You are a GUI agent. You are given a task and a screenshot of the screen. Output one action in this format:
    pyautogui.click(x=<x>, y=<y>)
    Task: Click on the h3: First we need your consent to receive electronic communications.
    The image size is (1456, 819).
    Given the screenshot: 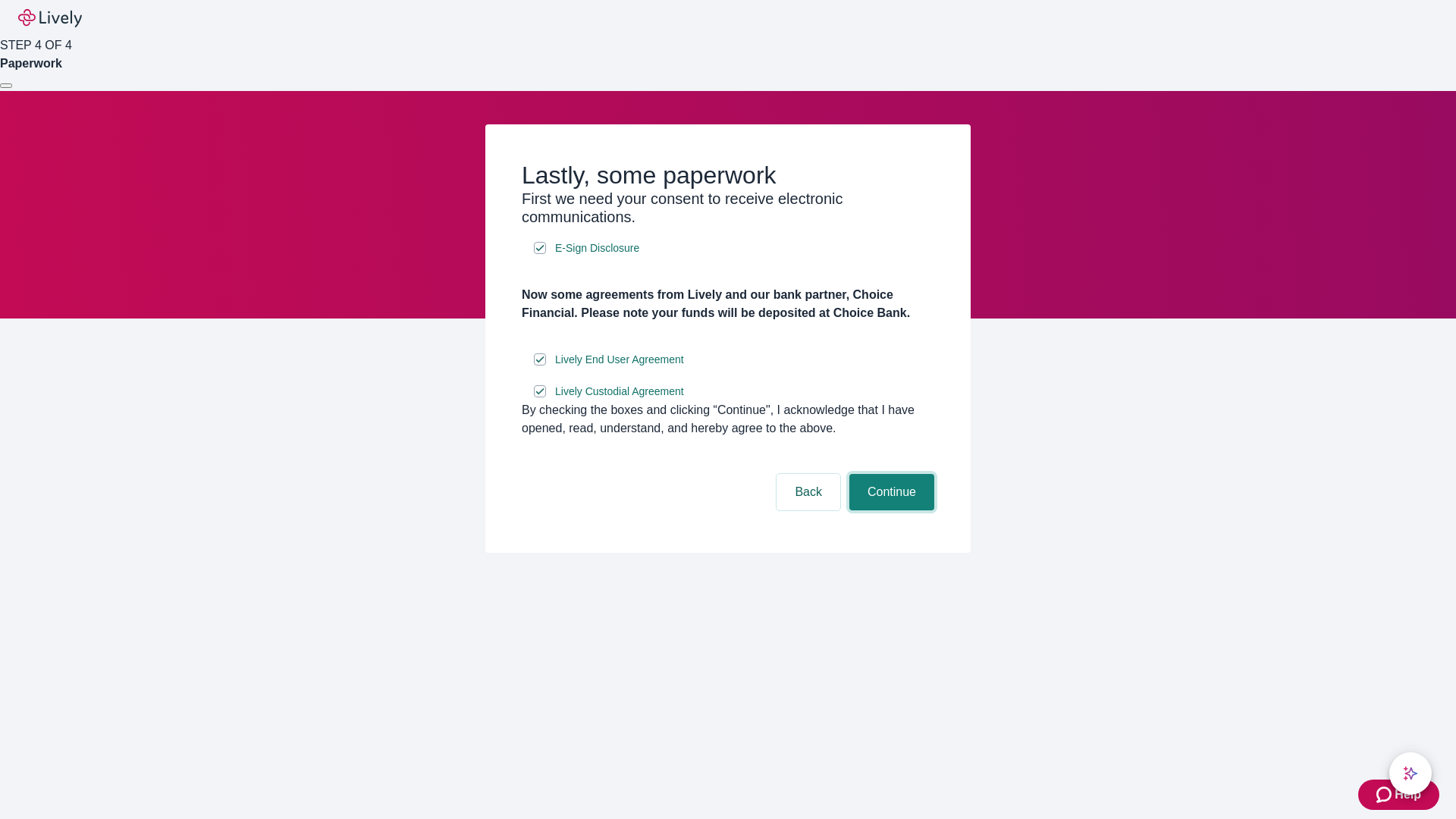 What is the action you would take?
    pyautogui.click(x=728, y=208)
    